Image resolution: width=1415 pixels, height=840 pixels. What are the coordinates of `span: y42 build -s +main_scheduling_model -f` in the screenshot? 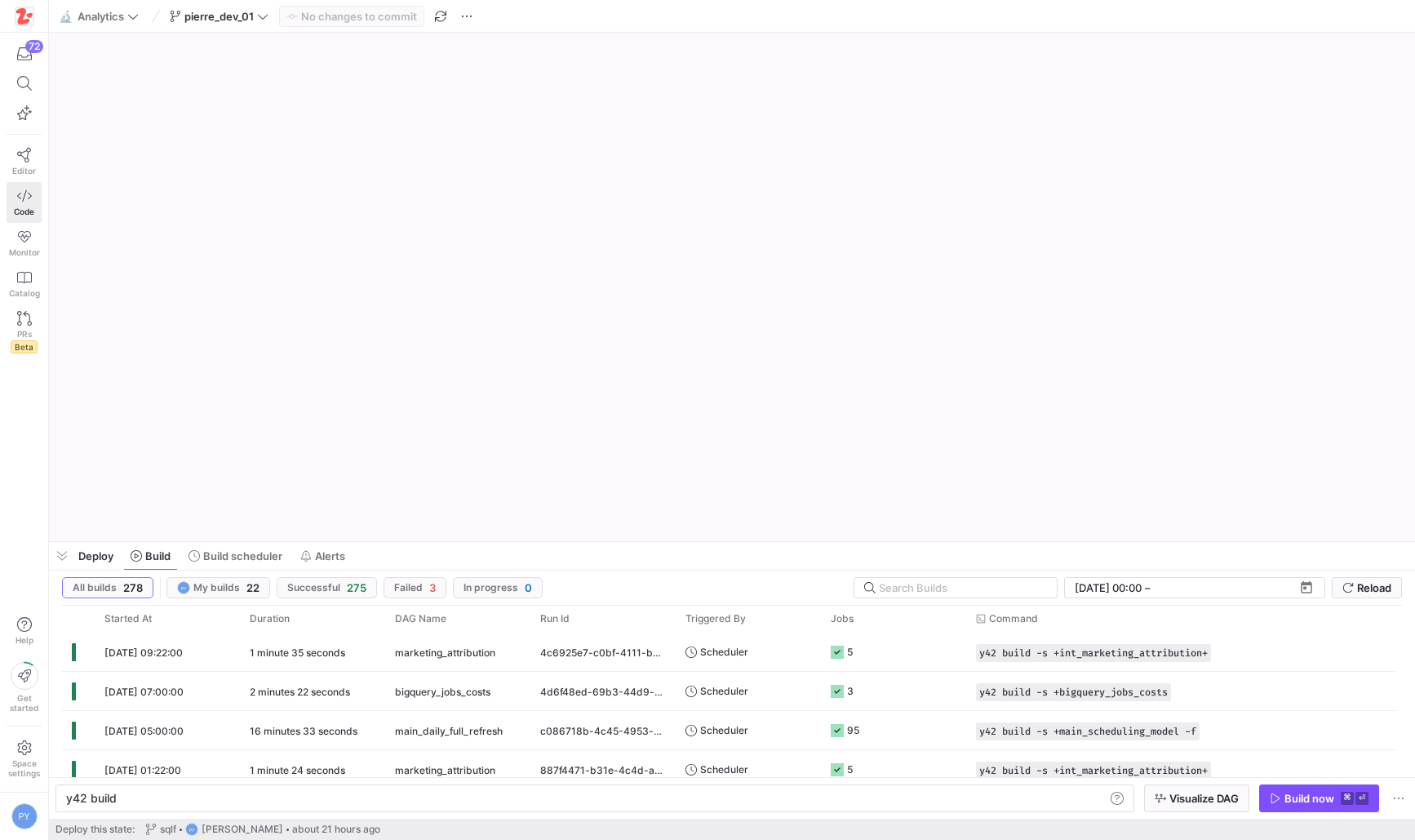 It's located at (1088, 732).